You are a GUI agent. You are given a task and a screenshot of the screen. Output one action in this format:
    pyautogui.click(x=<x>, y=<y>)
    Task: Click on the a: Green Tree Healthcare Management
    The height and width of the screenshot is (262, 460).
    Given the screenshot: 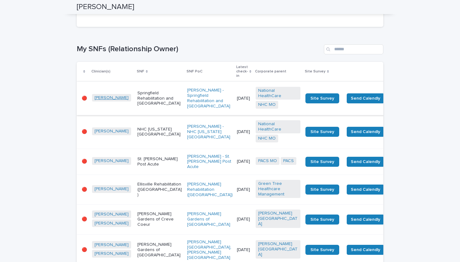 What is the action you would take?
    pyautogui.click(x=278, y=189)
    